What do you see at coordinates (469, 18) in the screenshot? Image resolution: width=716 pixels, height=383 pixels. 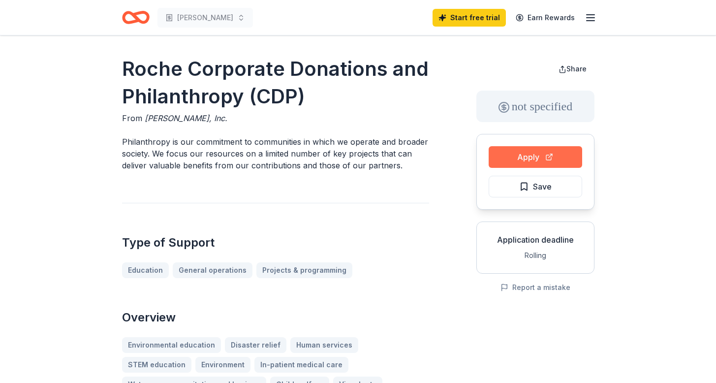 I see `a: Start free trial` at bounding box center [469, 18].